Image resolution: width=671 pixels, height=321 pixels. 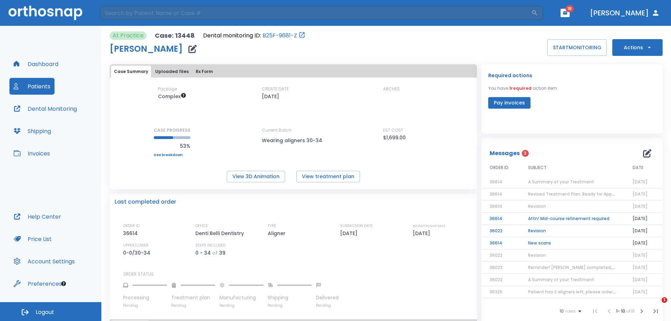 What do you see at coordinates (215, 253) in the screenshot?
I see `p: of` at bounding box center [215, 253].